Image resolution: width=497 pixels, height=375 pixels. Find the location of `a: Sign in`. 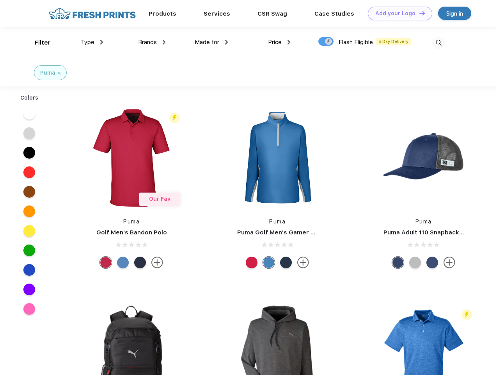

a: Sign in is located at coordinates (455, 13).